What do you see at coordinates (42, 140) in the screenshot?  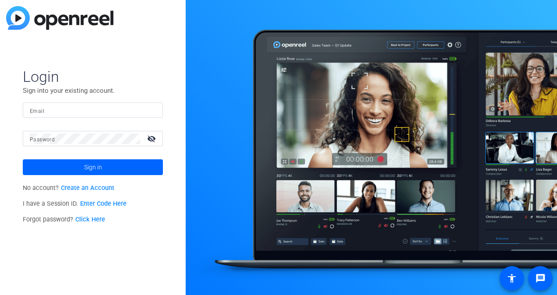 I see `mat-label: Password` at bounding box center [42, 140].